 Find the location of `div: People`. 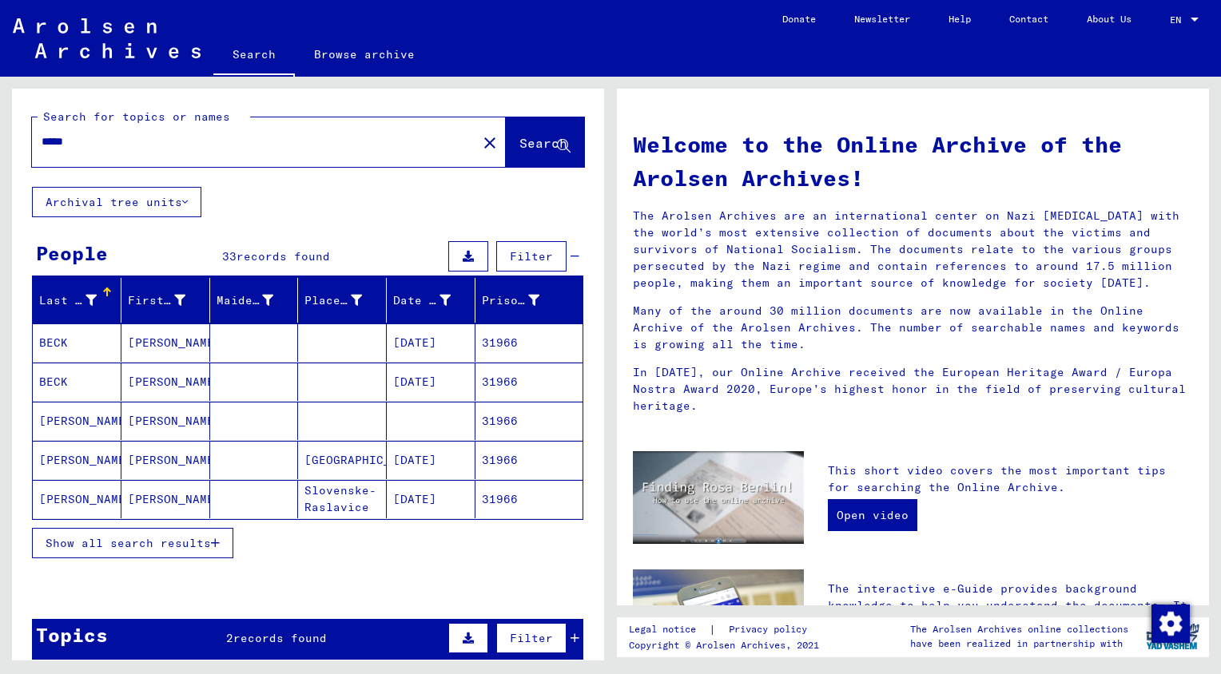

div: People is located at coordinates (72, 253).